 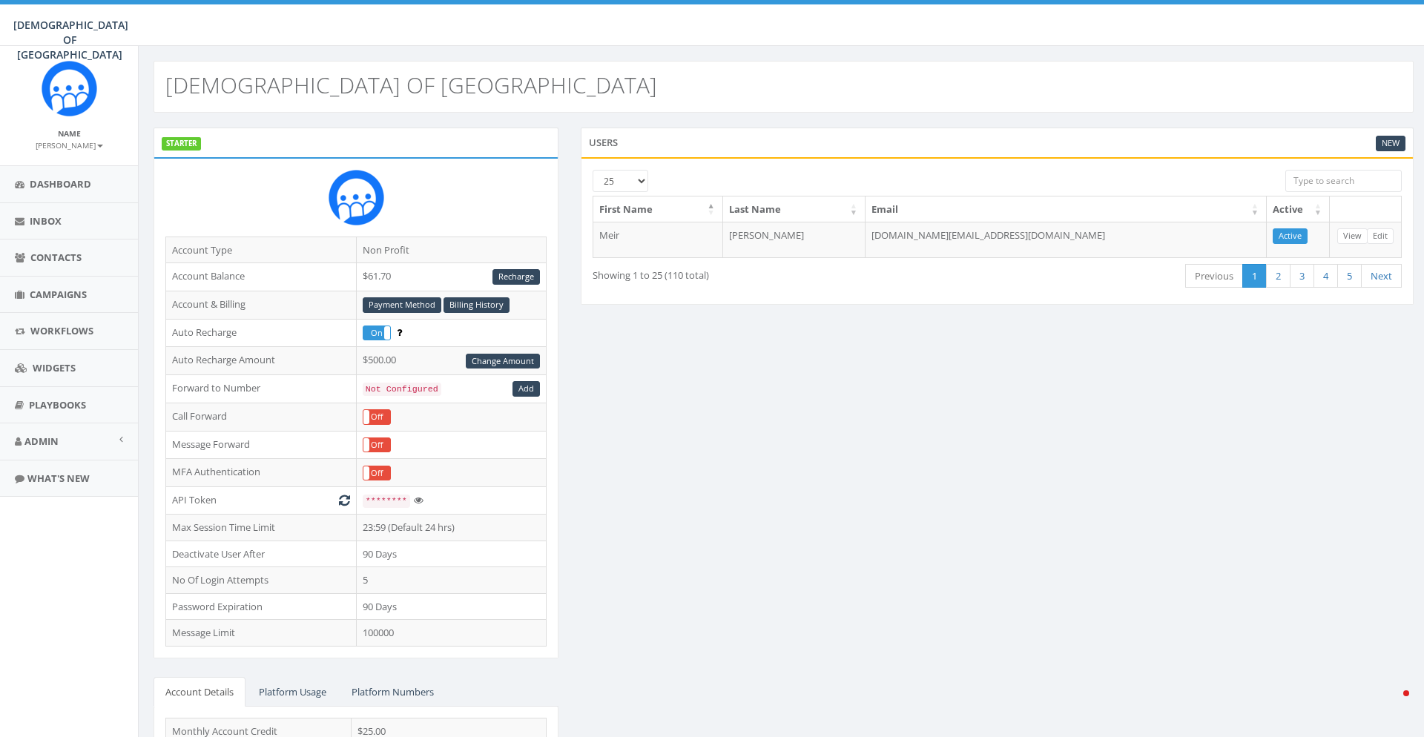 I want to click on span: Workflows, so click(x=62, y=331).